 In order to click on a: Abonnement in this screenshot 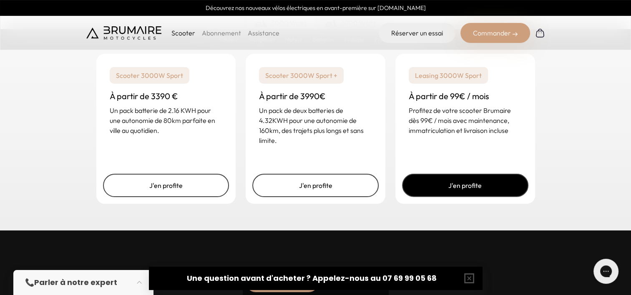, I will do `click(221, 33)`.